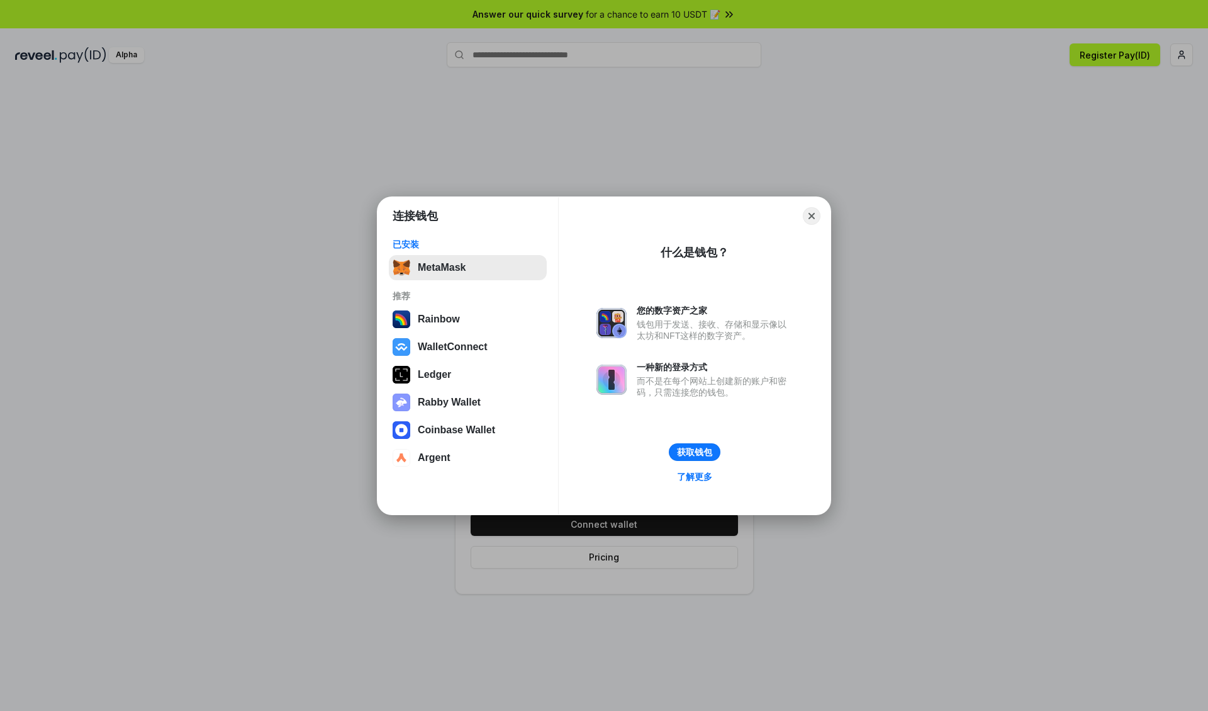 This screenshot has height=711, width=1208. Describe the element at coordinates (468, 458) in the screenshot. I see `button: Argent` at that location.